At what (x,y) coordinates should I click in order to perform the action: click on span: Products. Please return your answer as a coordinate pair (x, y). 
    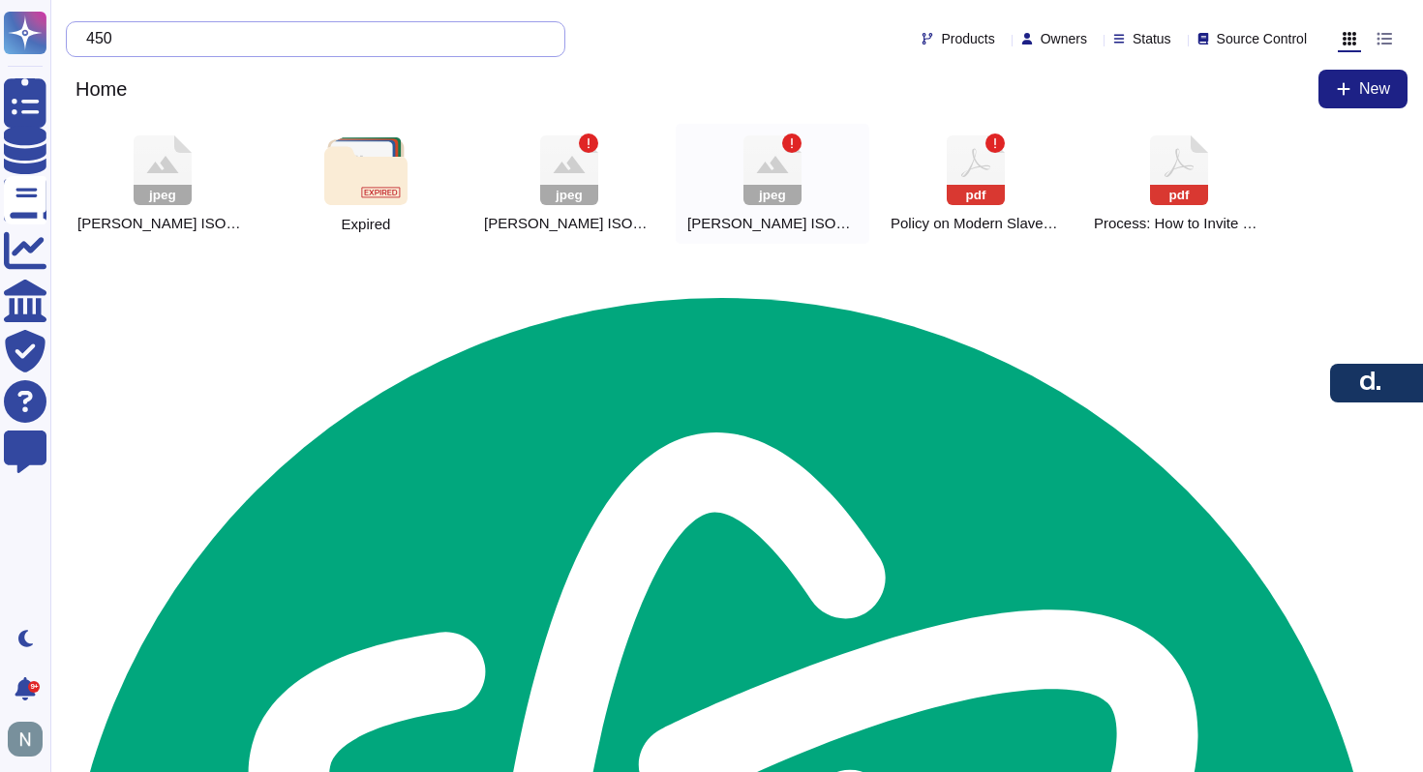
    Looking at the image, I should click on (967, 39).